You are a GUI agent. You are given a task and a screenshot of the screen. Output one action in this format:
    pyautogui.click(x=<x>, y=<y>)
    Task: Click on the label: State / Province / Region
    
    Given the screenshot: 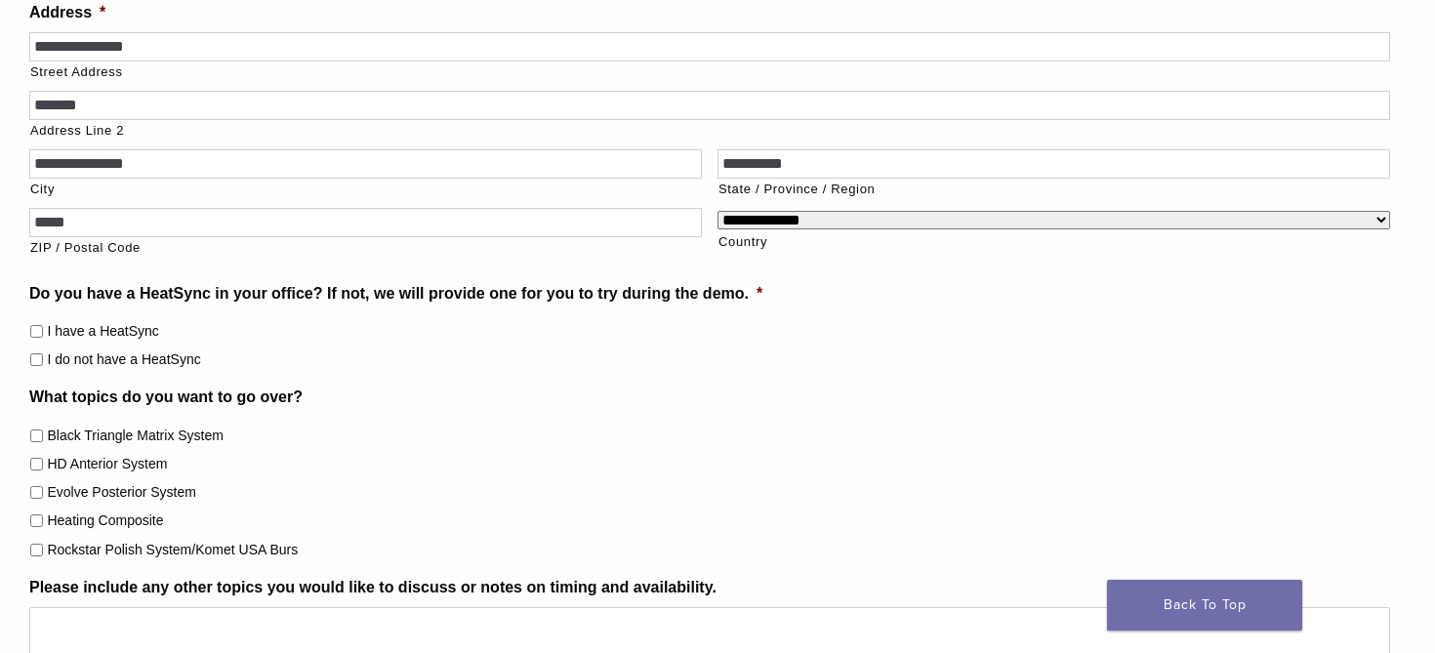 What is the action you would take?
    pyautogui.click(x=1055, y=189)
    